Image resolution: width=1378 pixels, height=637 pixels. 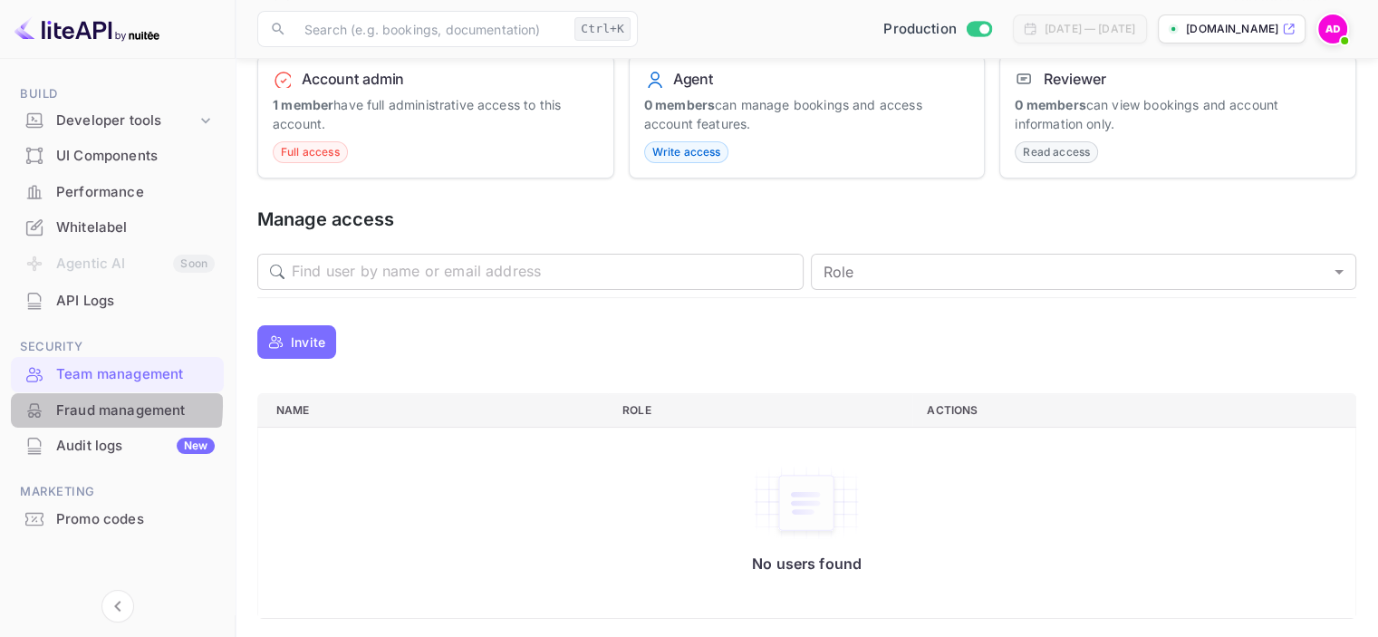 I want to click on span: Production, so click(x=919, y=29).